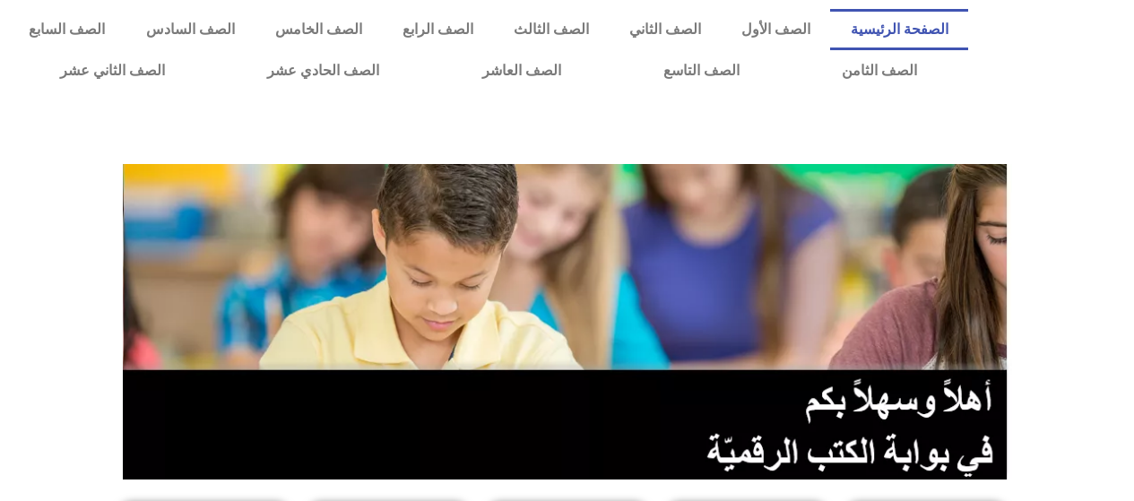 Image resolution: width=1134 pixels, height=501 pixels. What do you see at coordinates (437, 30) in the screenshot?
I see `a: الصف الرابع` at bounding box center [437, 30].